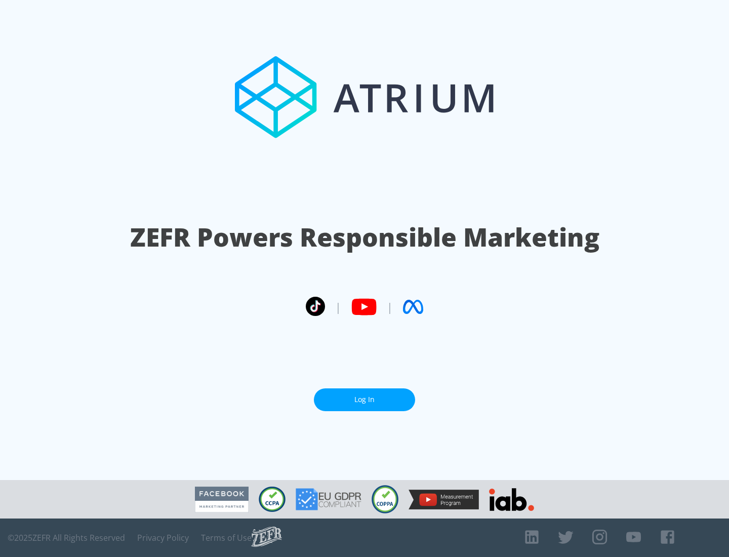 This screenshot has width=729, height=557. Describe the element at coordinates (364, 237) in the screenshot. I see `h1: ZEFR Powers Responsible Marketing` at that location.